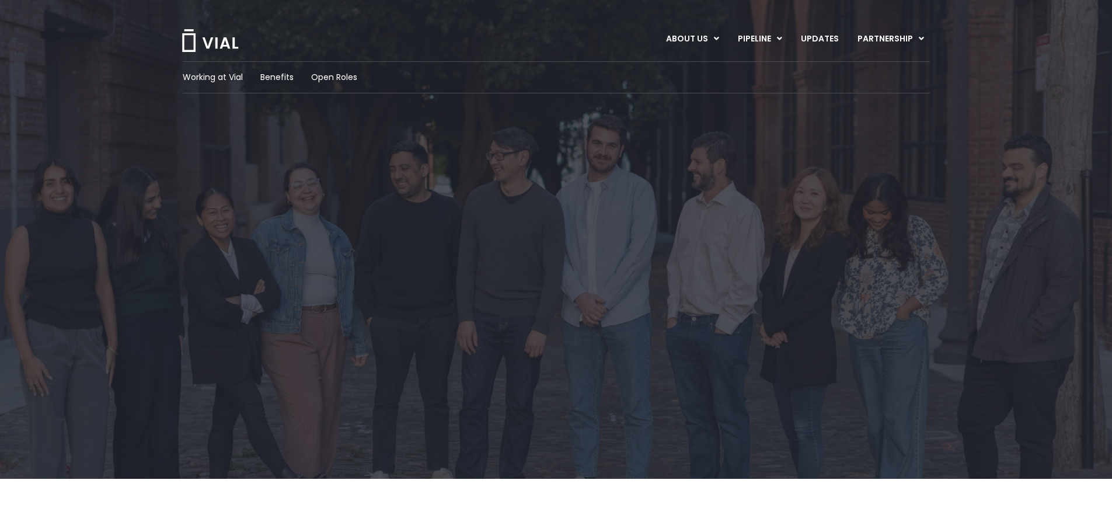  Describe the element at coordinates (819, 39) in the screenshot. I see `a: UPDATES` at that location.